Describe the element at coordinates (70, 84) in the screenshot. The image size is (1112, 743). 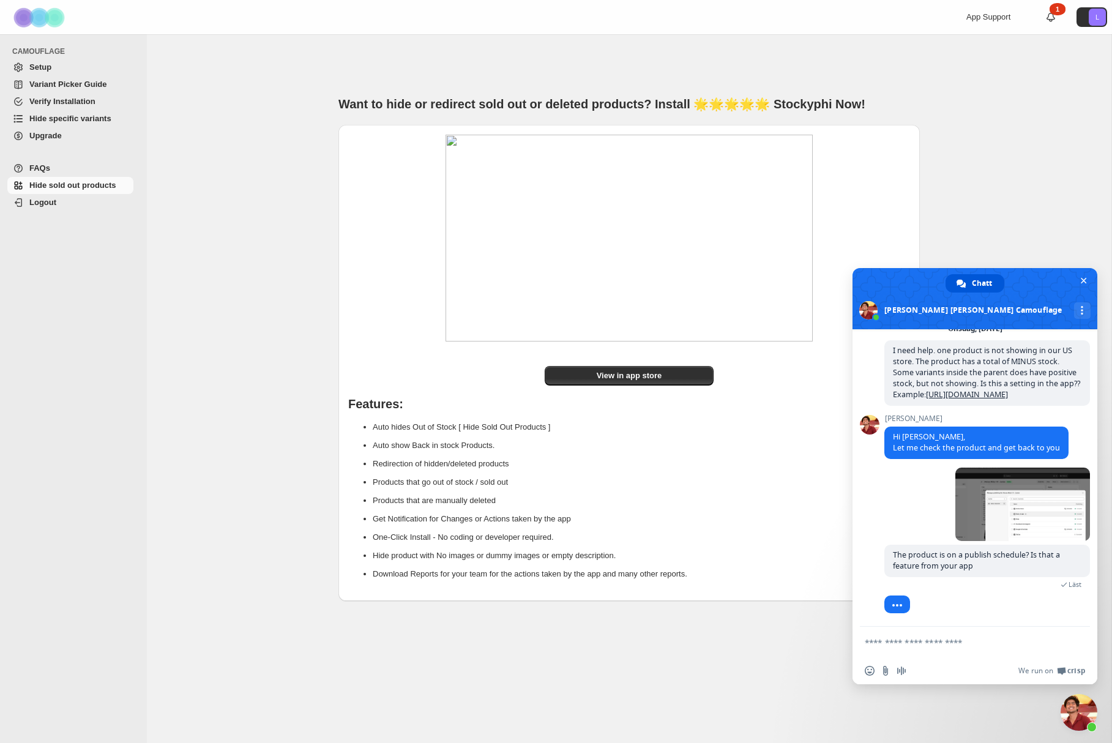
I see `a: Variant Picker Guide` at that location.